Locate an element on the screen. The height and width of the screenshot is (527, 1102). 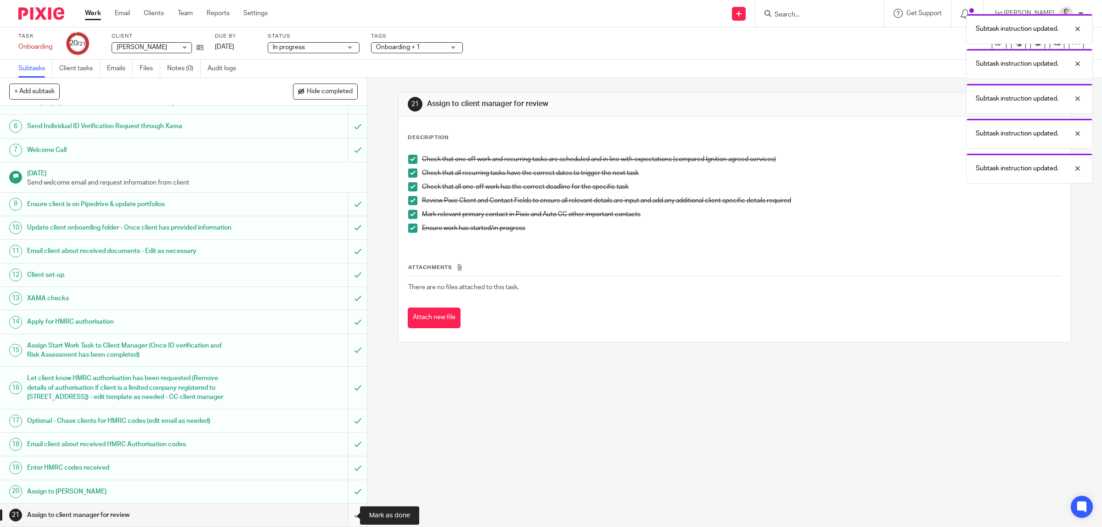
div: 15 is located at coordinates (16, 350).